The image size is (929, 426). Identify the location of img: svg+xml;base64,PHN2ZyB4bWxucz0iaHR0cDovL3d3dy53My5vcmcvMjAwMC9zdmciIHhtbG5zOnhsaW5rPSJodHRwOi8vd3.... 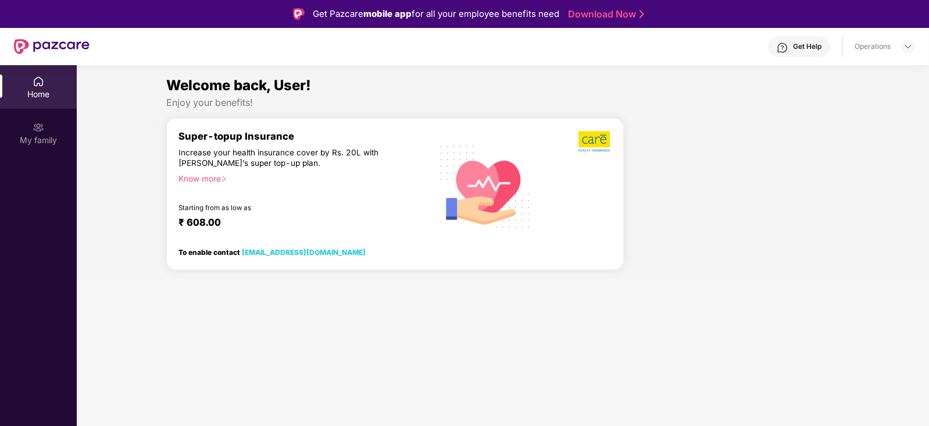
(486, 185).